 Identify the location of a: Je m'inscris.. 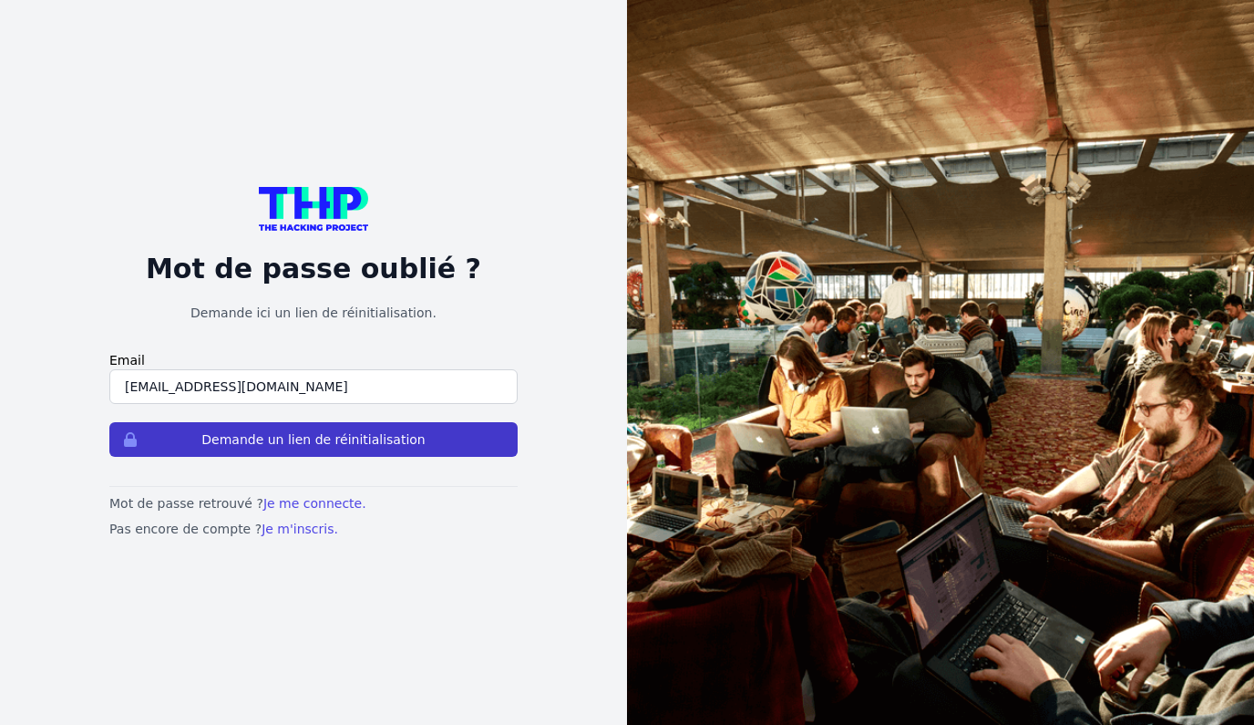
(300, 529).